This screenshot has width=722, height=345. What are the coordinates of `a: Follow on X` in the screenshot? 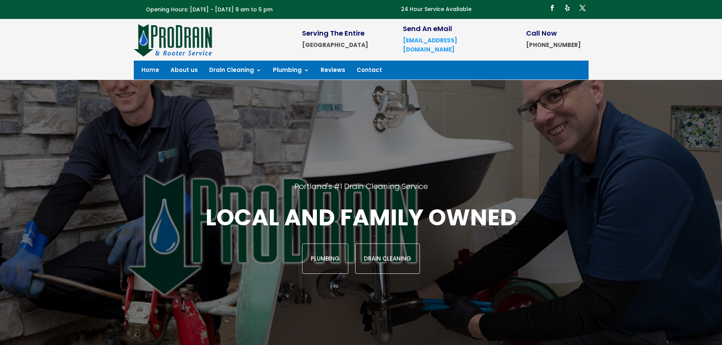 It's located at (583, 8).